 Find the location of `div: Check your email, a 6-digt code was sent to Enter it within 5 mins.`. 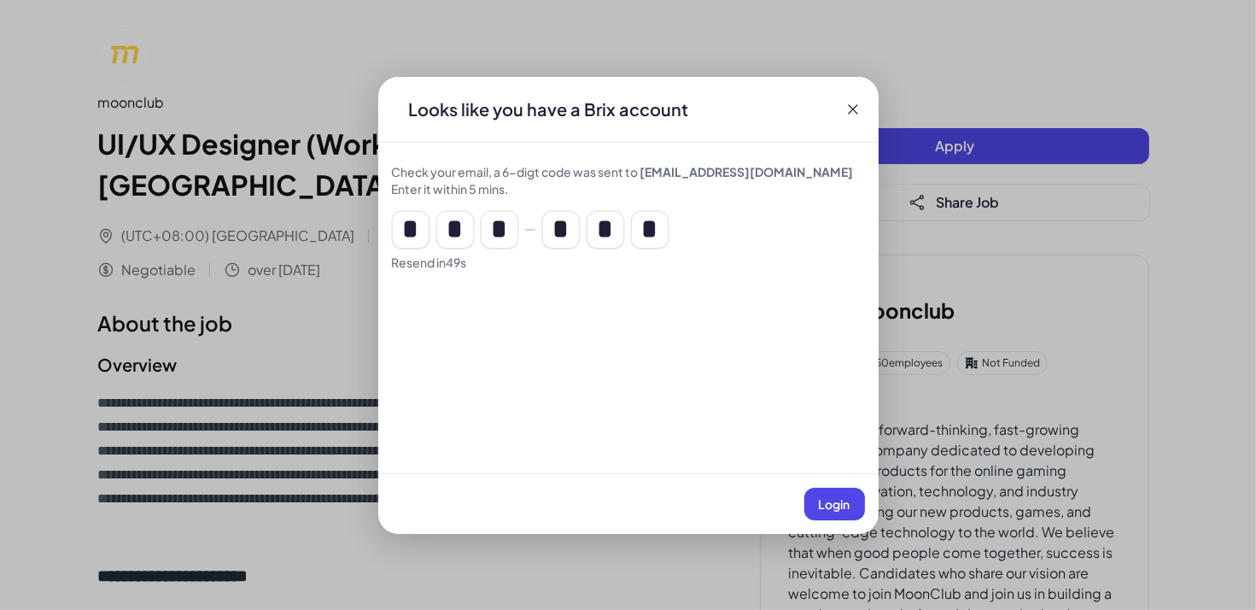

div: Check your email, a 6-digt code was sent to Enter it within 5 mins. is located at coordinates (628, 180).